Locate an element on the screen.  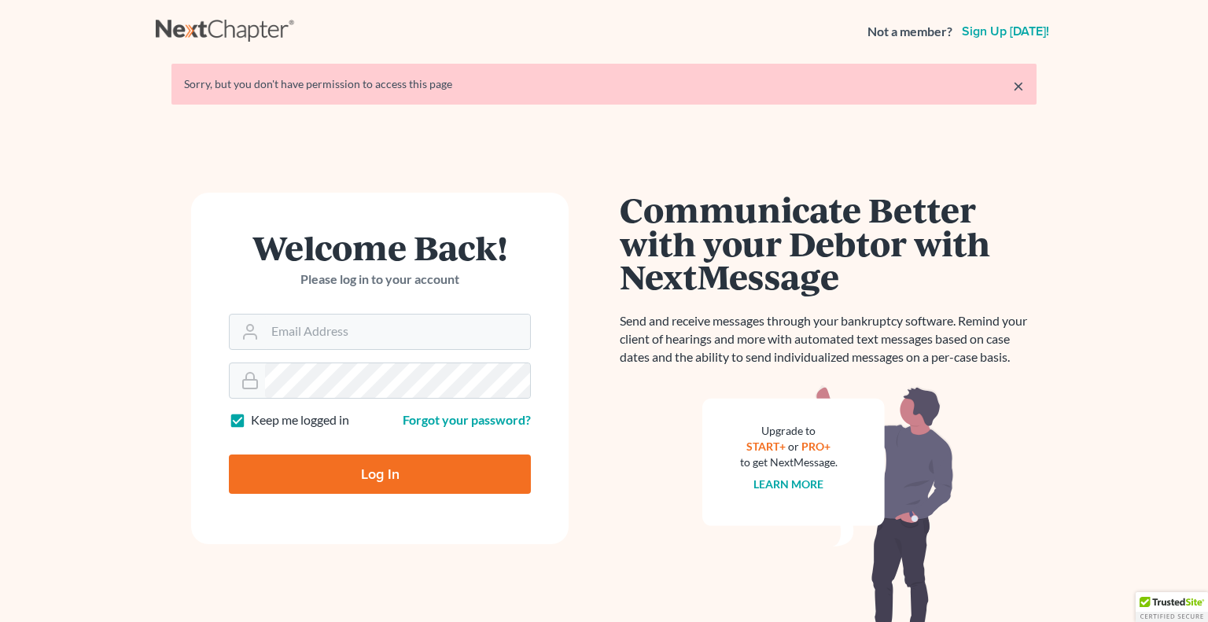
div: Upgrade to is located at coordinates (789, 431).